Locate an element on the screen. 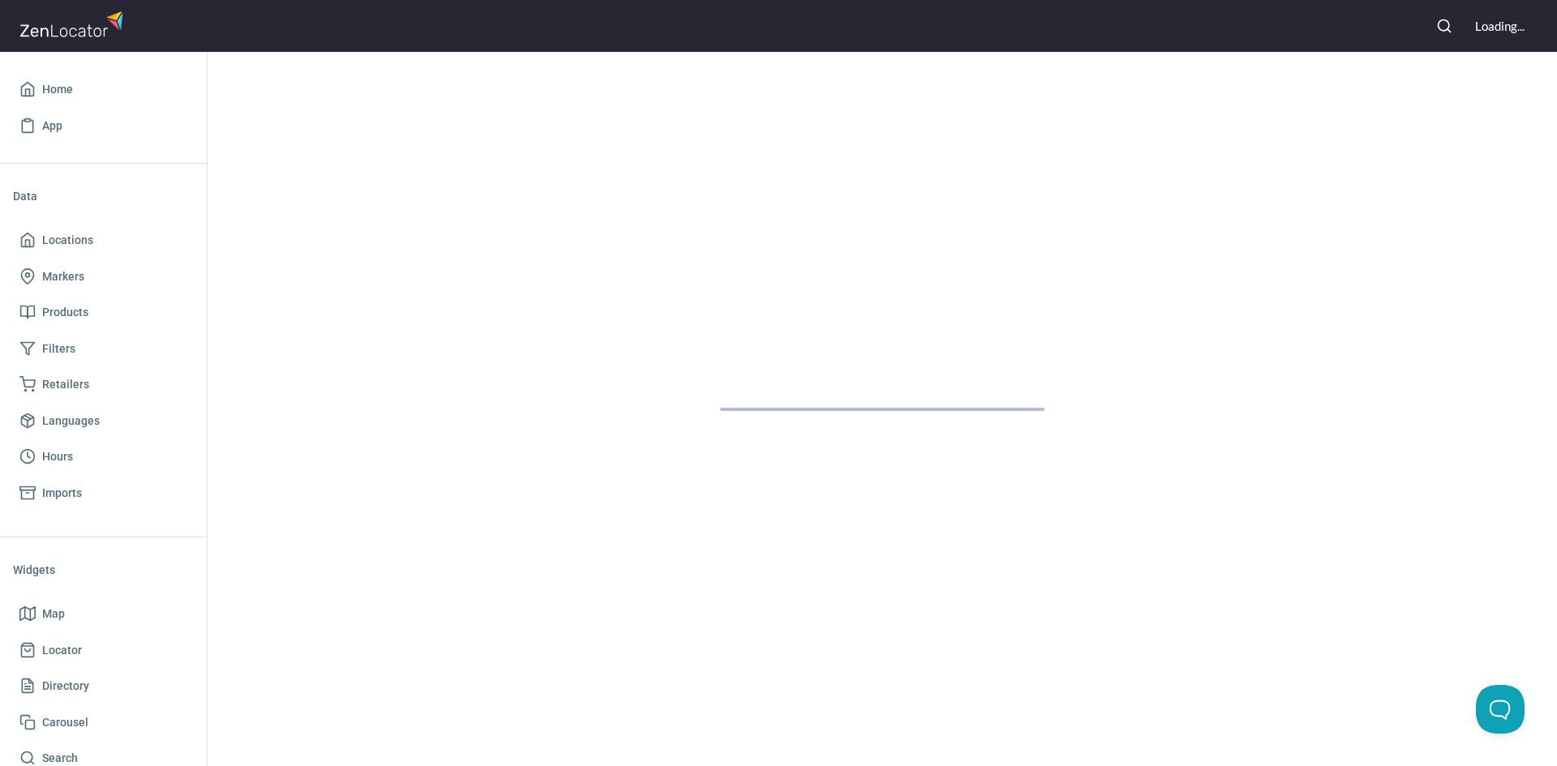  span: Carousel is located at coordinates (65, 722).